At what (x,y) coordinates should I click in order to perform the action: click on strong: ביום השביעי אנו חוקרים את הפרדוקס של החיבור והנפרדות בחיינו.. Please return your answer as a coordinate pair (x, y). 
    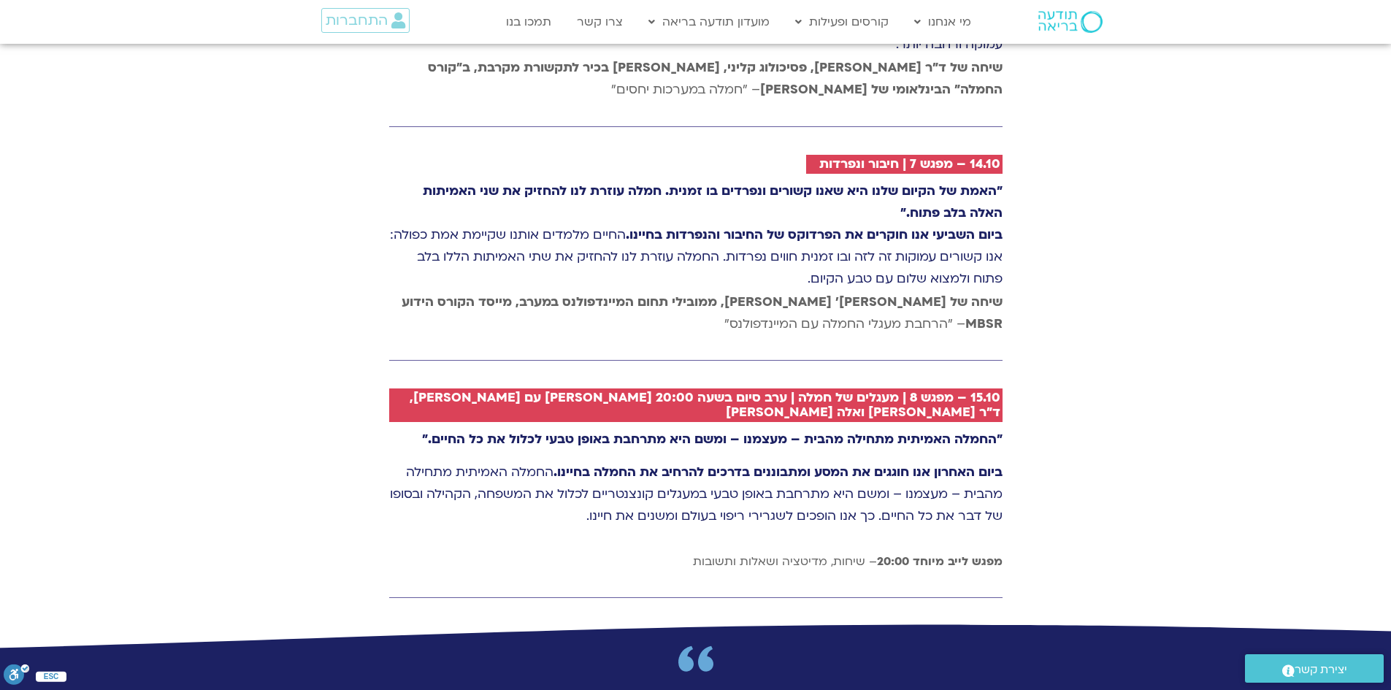
    Looking at the image, I should click on (814, 234).